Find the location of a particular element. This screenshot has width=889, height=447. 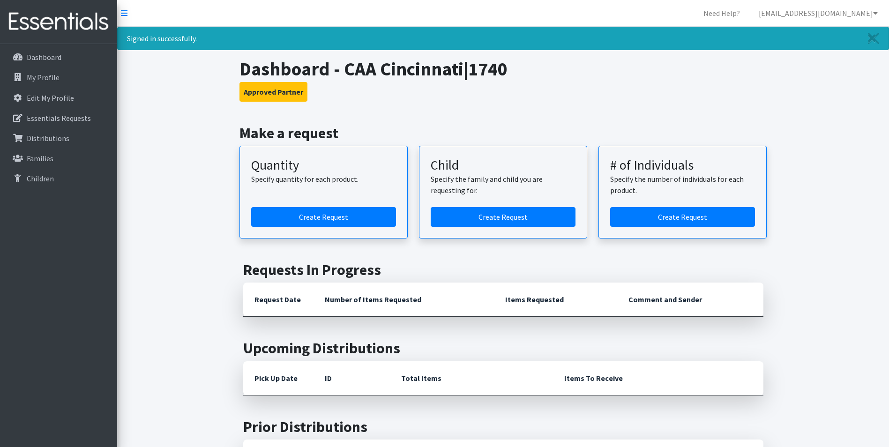

a: Dashboard is located at coordinates (59, 57).